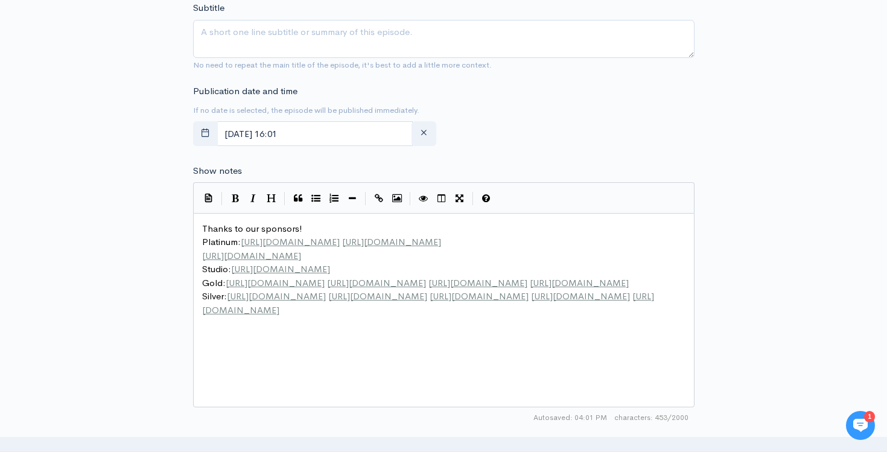 This screenshot has width=887, height=452. Describe the element at coordinates (423, 133) in the screenshot. I see `button: clear` at that location.